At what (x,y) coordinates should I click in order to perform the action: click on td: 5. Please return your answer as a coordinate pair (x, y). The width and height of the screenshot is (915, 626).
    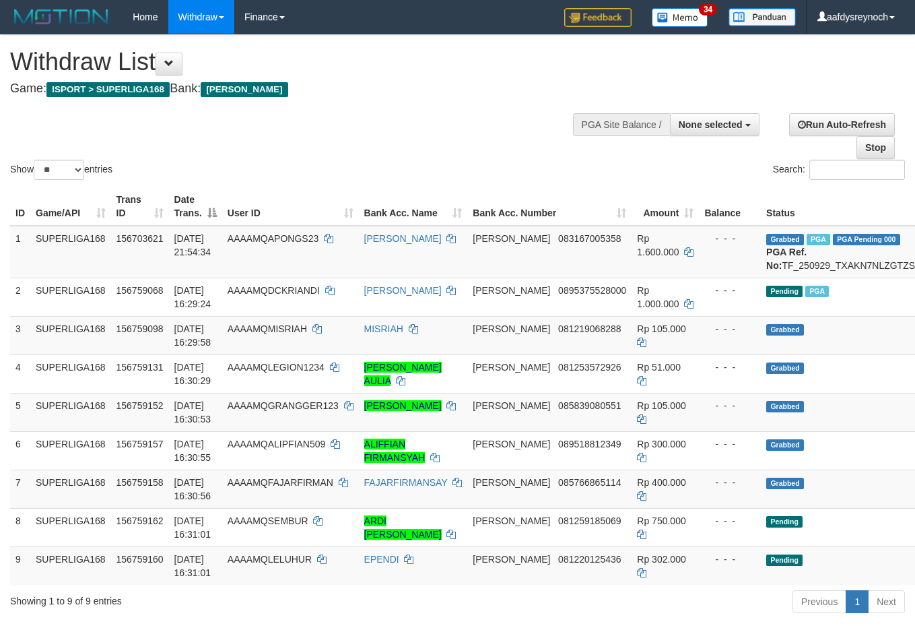
    Looking at the image, I should click on (20, 412).